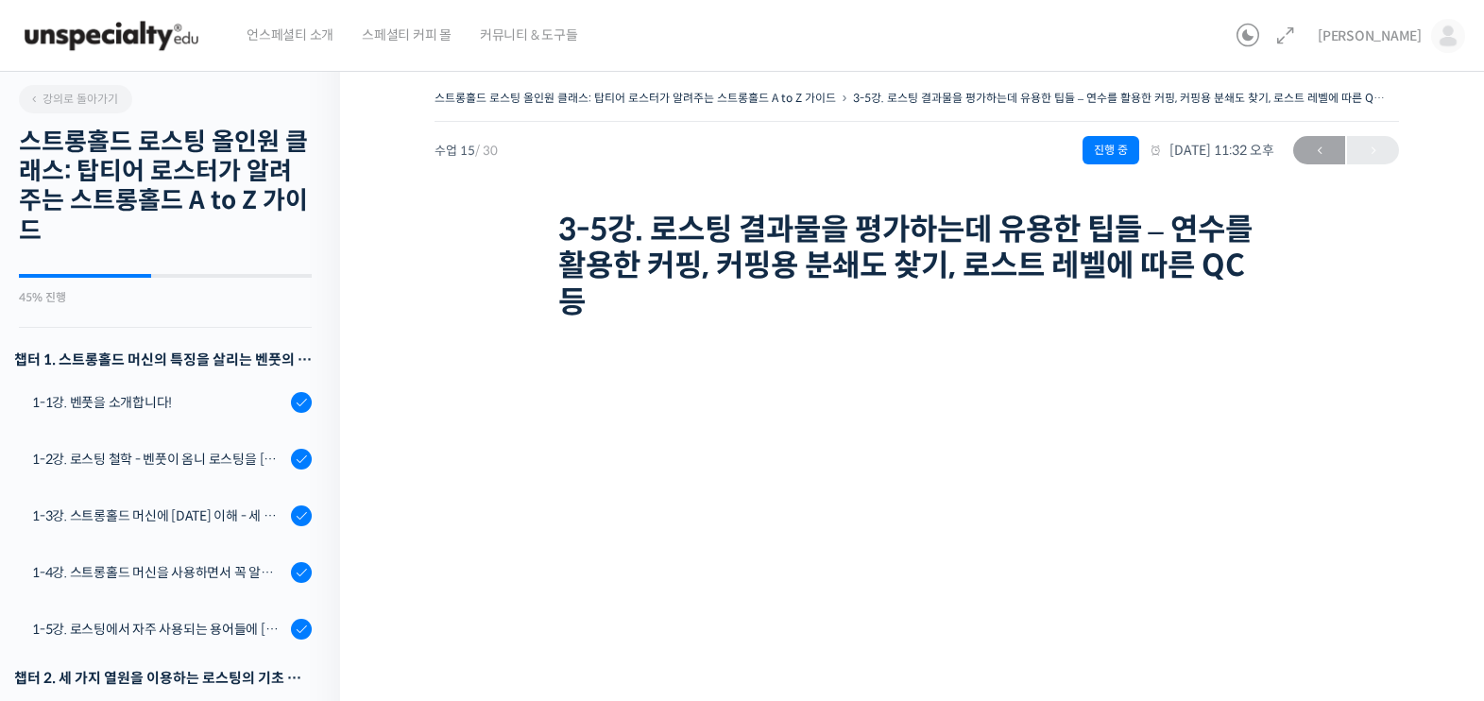 The image size is (1484, 701). I want to click on span: 수업 15, so click(466, 150).